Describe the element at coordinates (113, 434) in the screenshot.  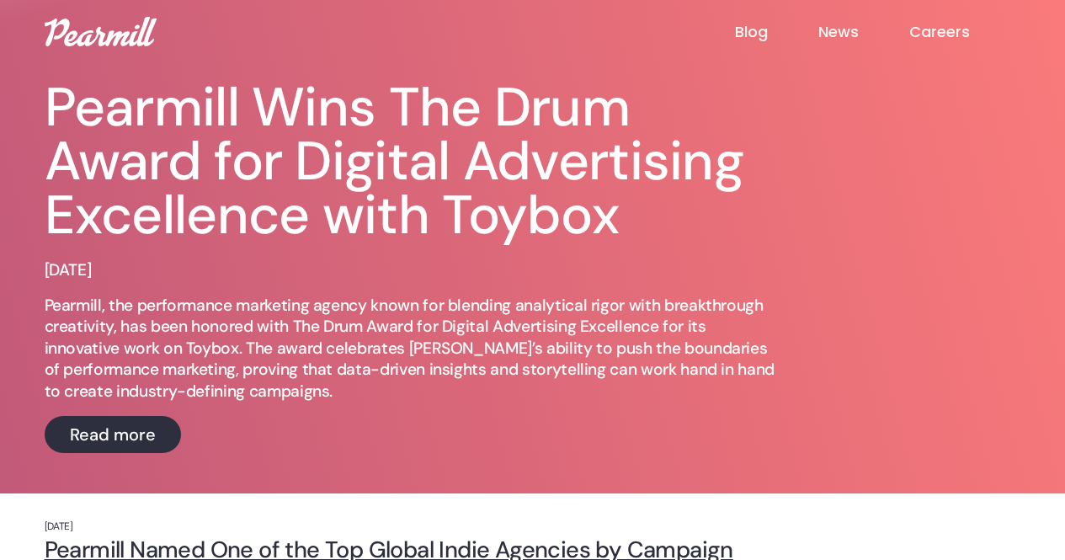
I see `a: Read more` at that location.